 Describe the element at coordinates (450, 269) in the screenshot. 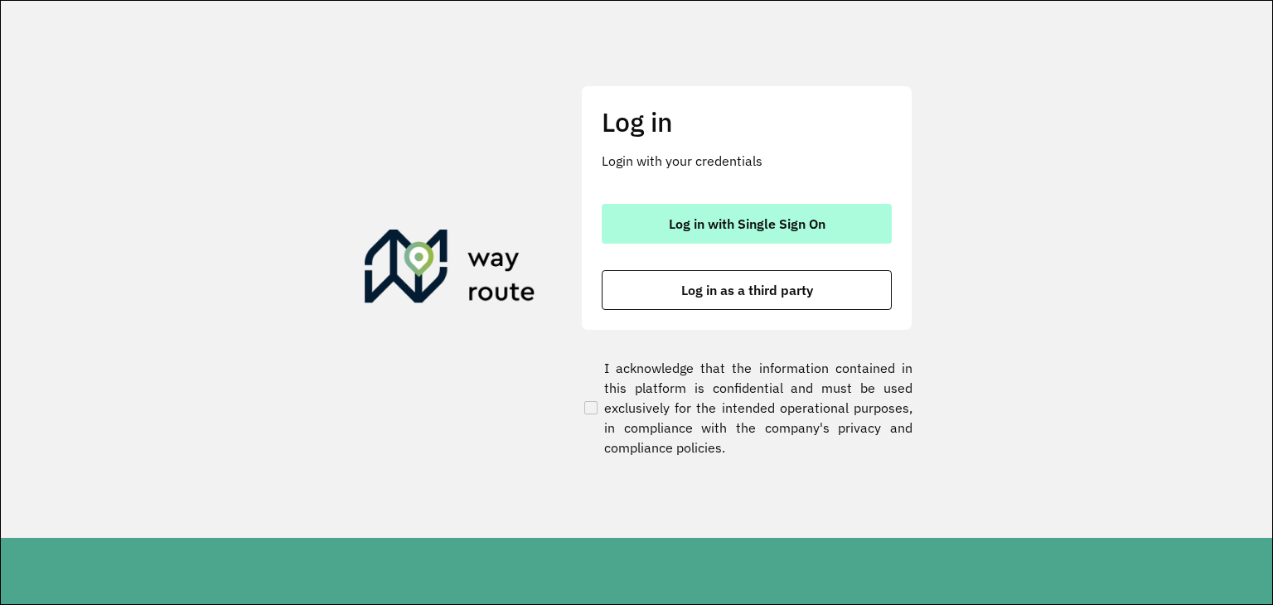

I see `img: Roteirizador AmbevTech` at that location.